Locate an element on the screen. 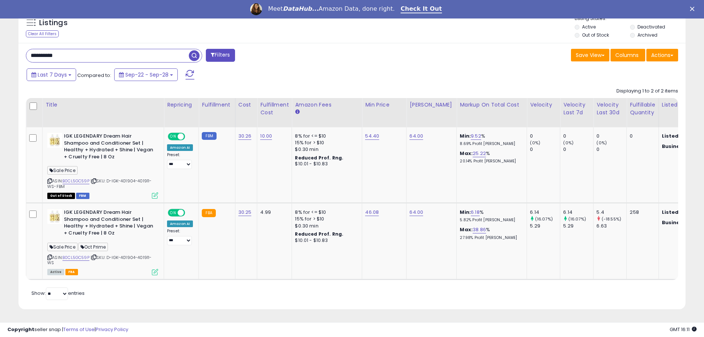  span: 2025-10-6 16:11 GMT is located at coordinates (683, 329).